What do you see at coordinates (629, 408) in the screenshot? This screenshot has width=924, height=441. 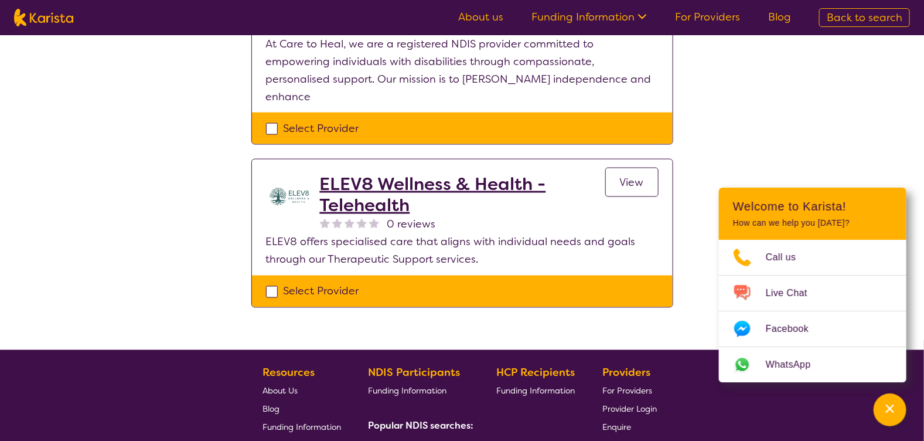 I see `a: Provider Login` at bounding box center [629, 408].